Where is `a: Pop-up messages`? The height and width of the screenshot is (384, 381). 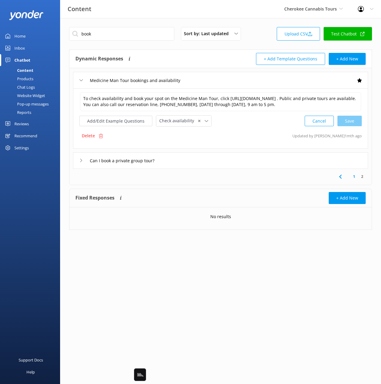 a: Pop-up messages is located at coordinates (32, 104).